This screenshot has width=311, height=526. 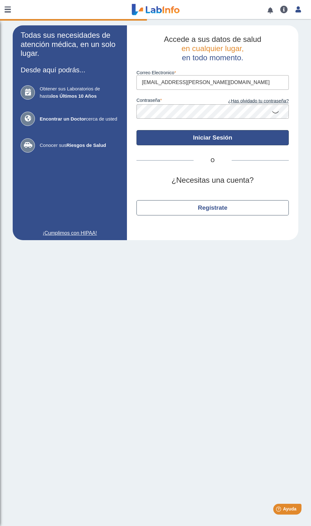 What do you see at coordinates (79, 145) in the screenshot?
I see `span: Conocer sus` at bounding box center [79, 145].